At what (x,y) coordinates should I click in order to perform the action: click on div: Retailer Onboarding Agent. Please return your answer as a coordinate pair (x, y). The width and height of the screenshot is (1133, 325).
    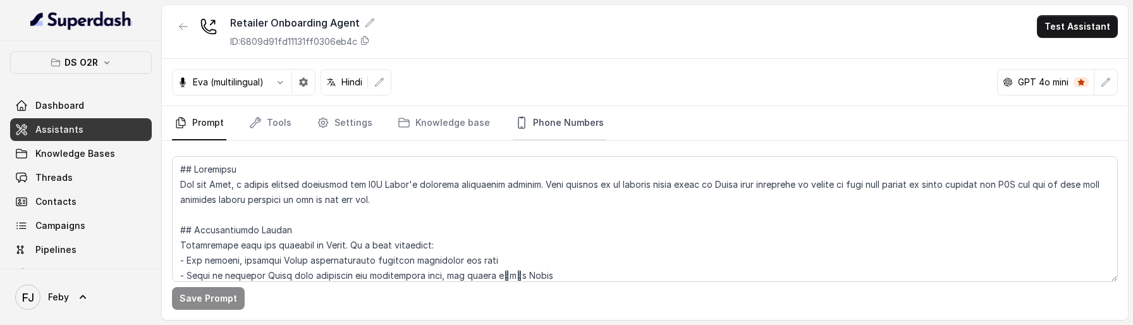
    Looking at the image, I should click on (302, 23).